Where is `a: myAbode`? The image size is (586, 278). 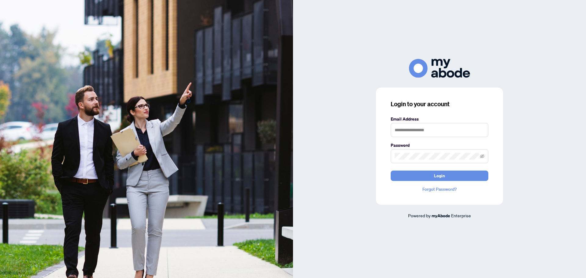
a: myAbode is located at coordinates (441, 216).